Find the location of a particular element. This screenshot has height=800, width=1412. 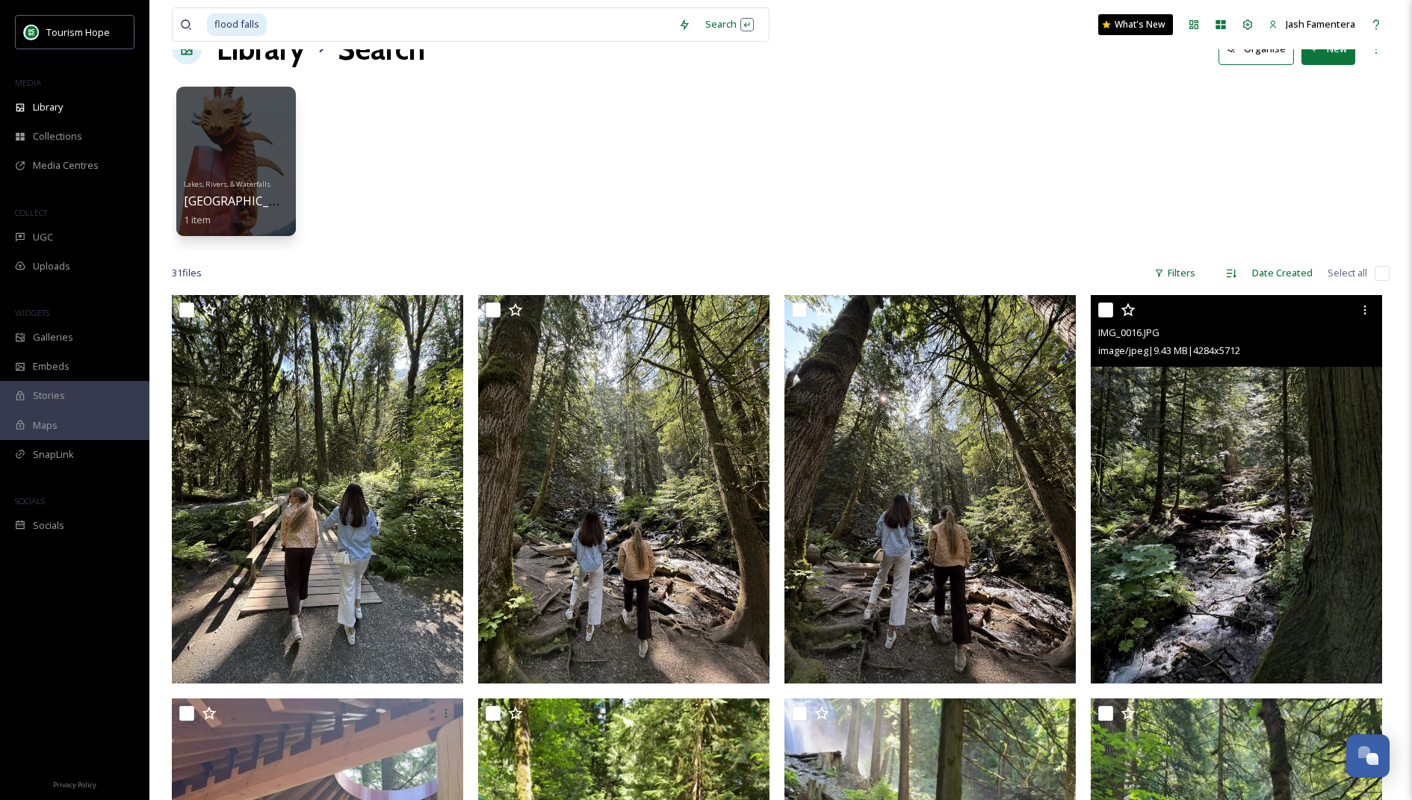

img: IMG_0021.JPG is located at coordinates (930, 490).